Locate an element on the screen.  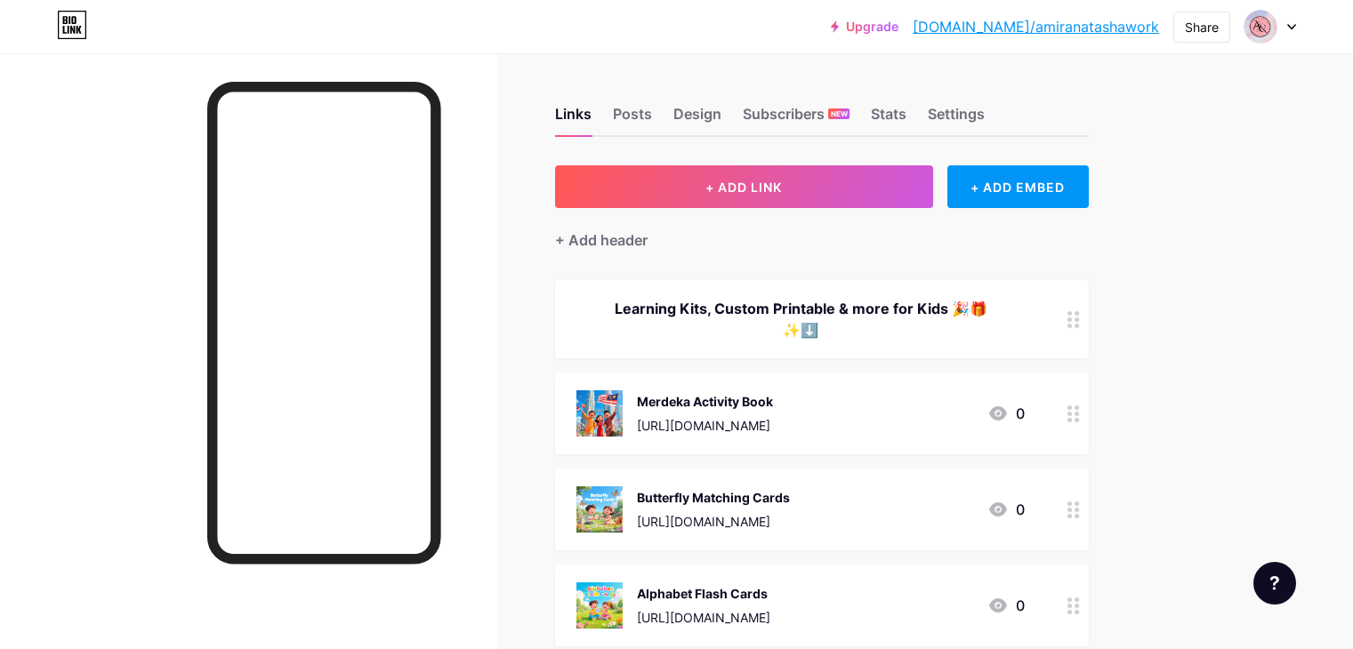
div: + Add header is located at coordinates (601, 240).